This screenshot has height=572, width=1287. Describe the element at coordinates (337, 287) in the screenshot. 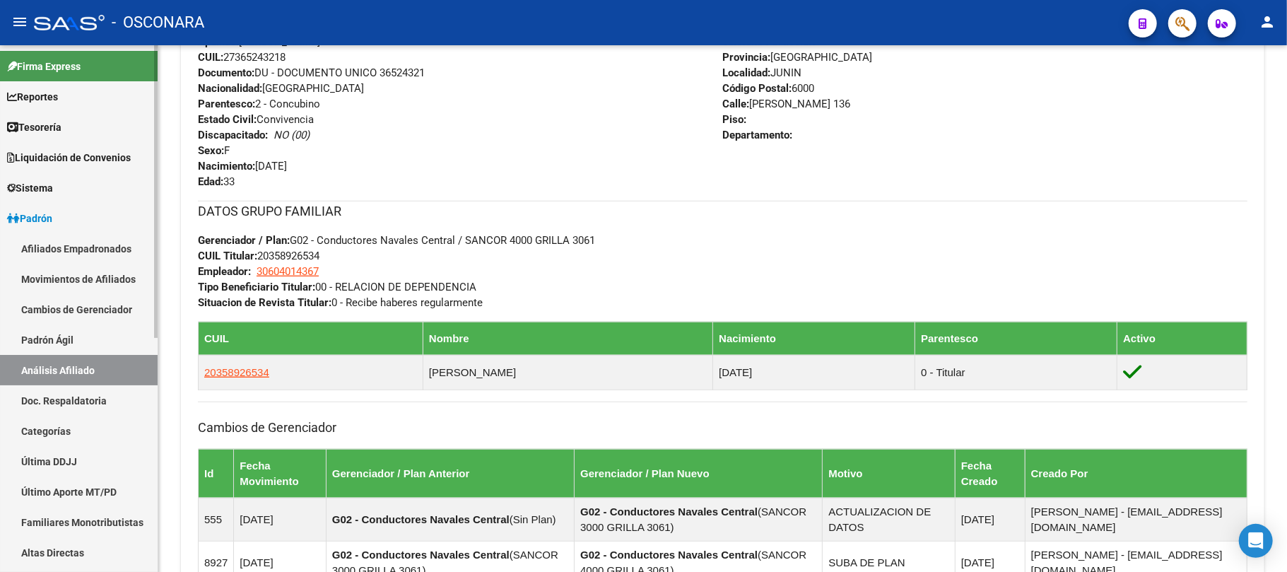

I see `span: 00 - RELACION DE DEPENDENCIA` at that location.